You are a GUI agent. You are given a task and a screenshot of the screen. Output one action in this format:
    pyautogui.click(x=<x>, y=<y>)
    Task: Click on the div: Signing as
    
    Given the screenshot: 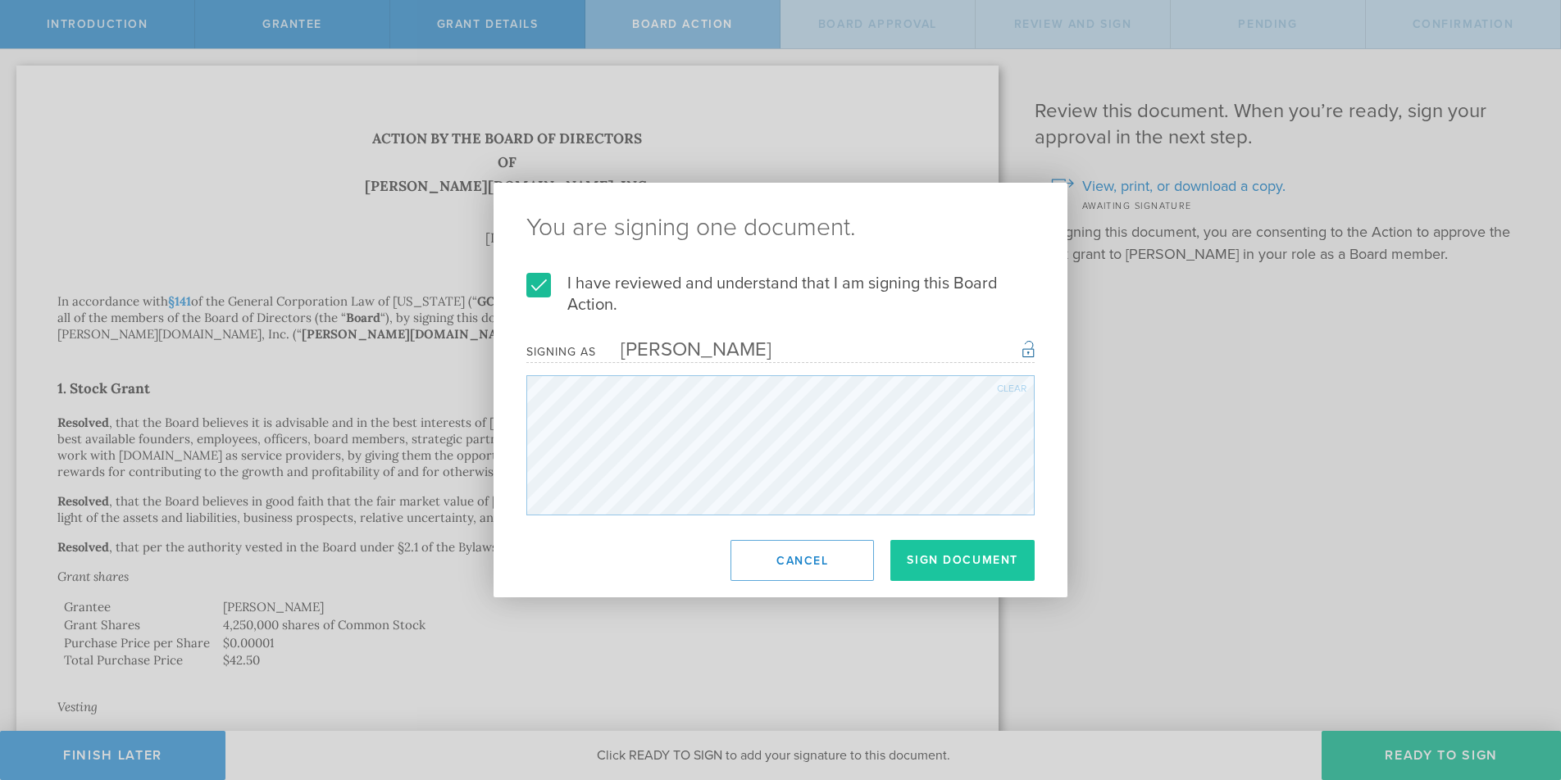 What is the action you would take?
    pyautogui.click(x=561, y=352)
    